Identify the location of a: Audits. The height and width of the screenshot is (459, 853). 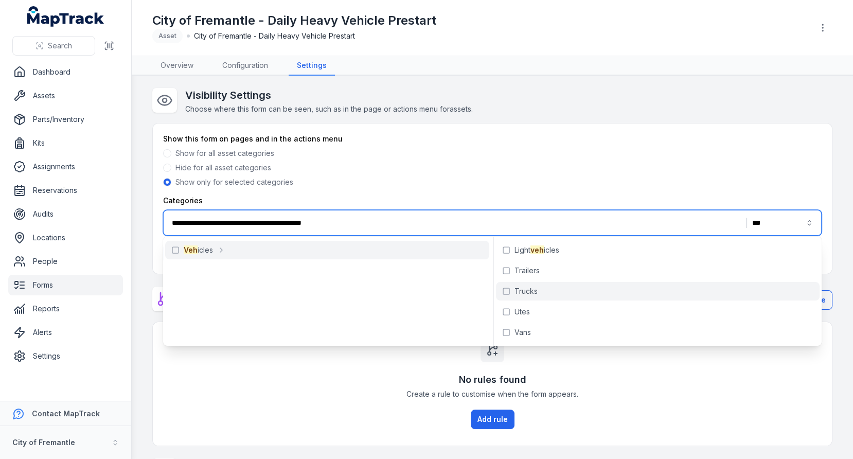
(65, 214).